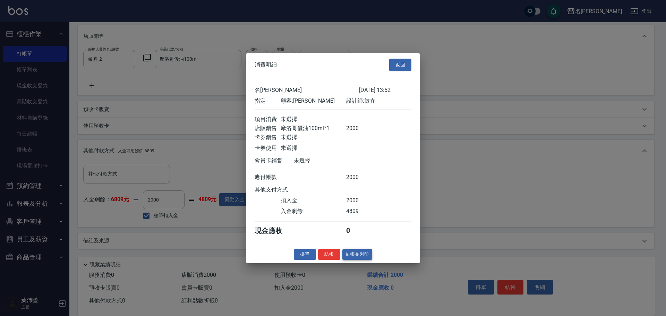 This screenshot has height=316, width=666. I want to click on div: 卡券銷售, so click(268, 137).